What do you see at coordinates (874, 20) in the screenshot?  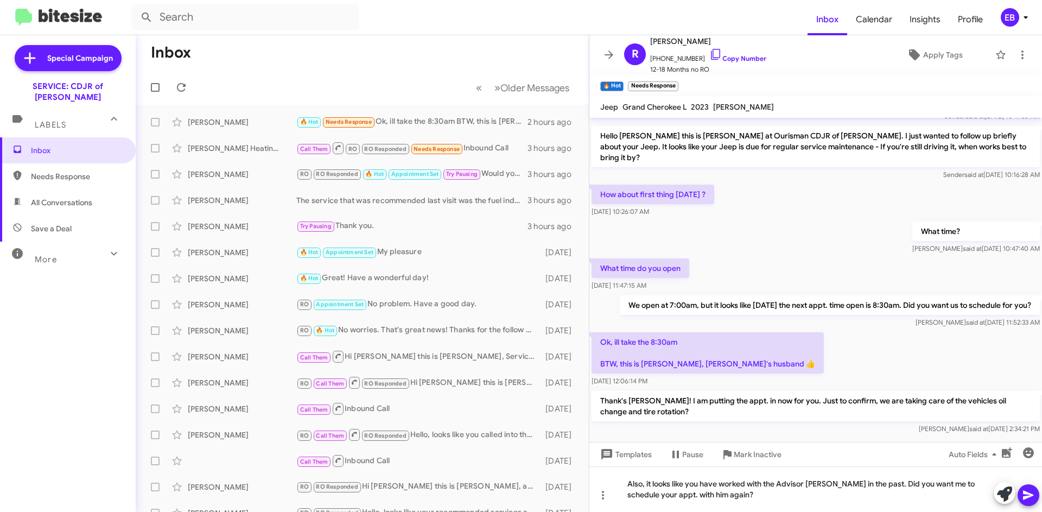 I see `span: Calendar` at bounding box center [874, 20].